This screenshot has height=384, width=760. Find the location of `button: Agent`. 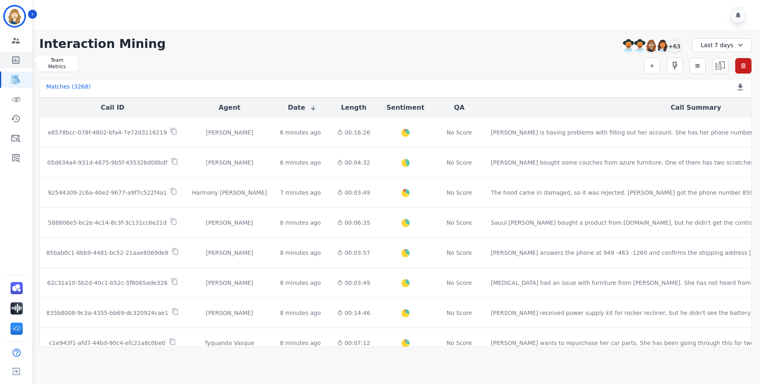

button: Agent is located at coordinates (230, 108).